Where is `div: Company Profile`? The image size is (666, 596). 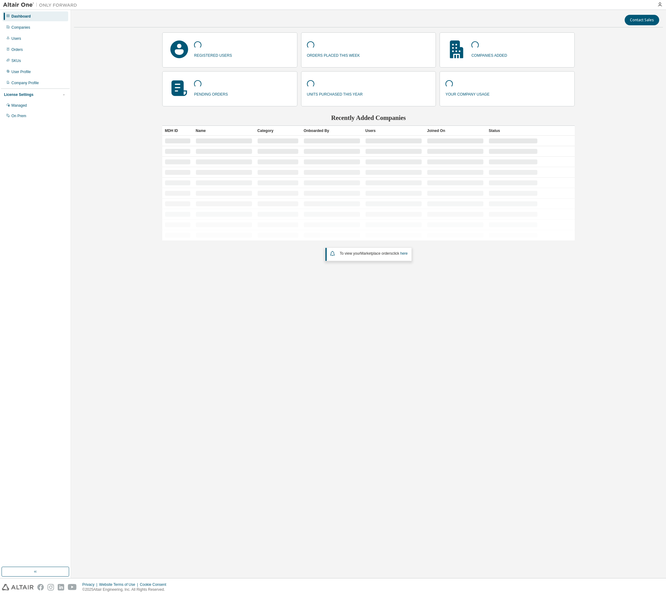
div: Company Profile is located at coordinates (25, 83).